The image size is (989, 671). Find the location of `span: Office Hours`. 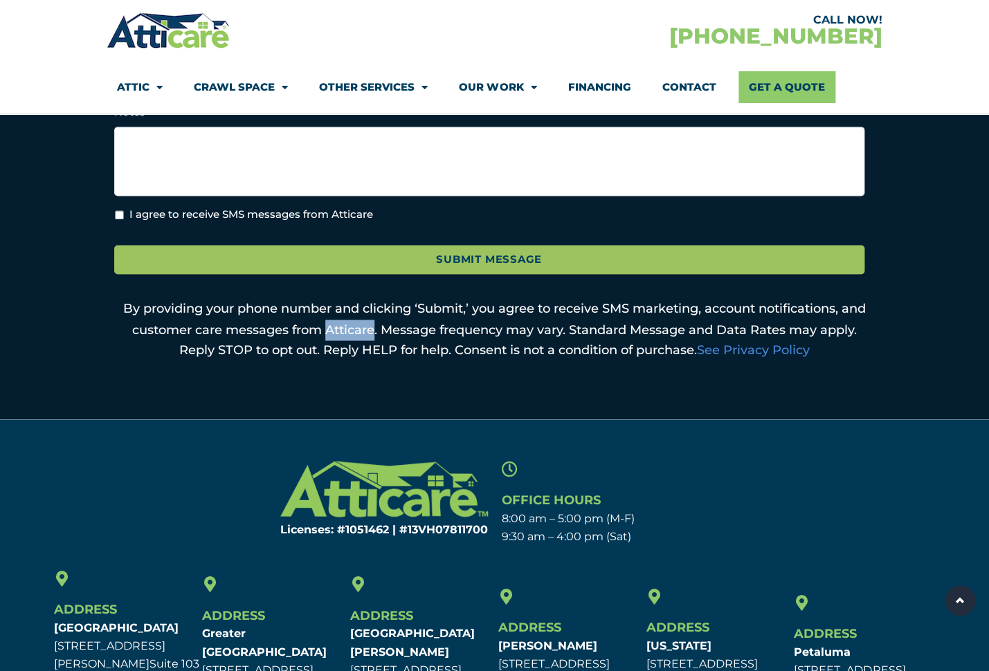

span: Office Hours is located at coordinates (551, 500).